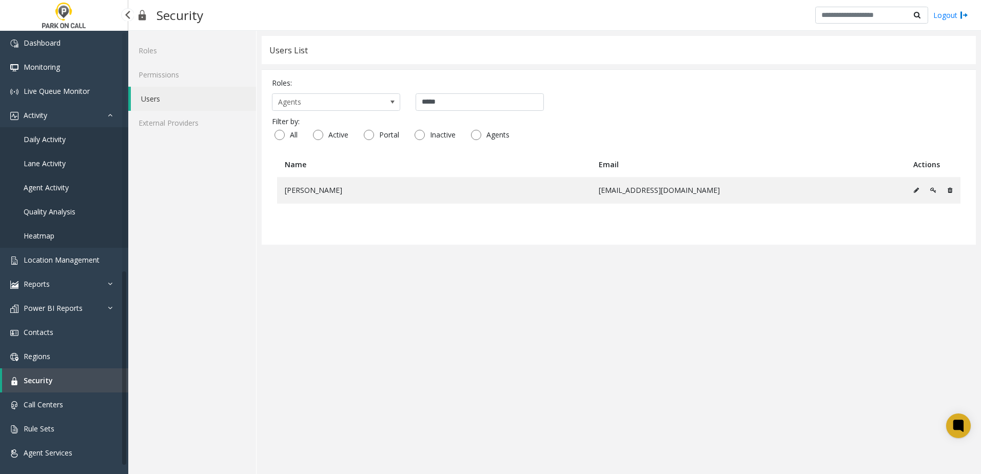  Describe the element at coordinates (192, 50) in the screenshot. I see `a: Roles` at that location.